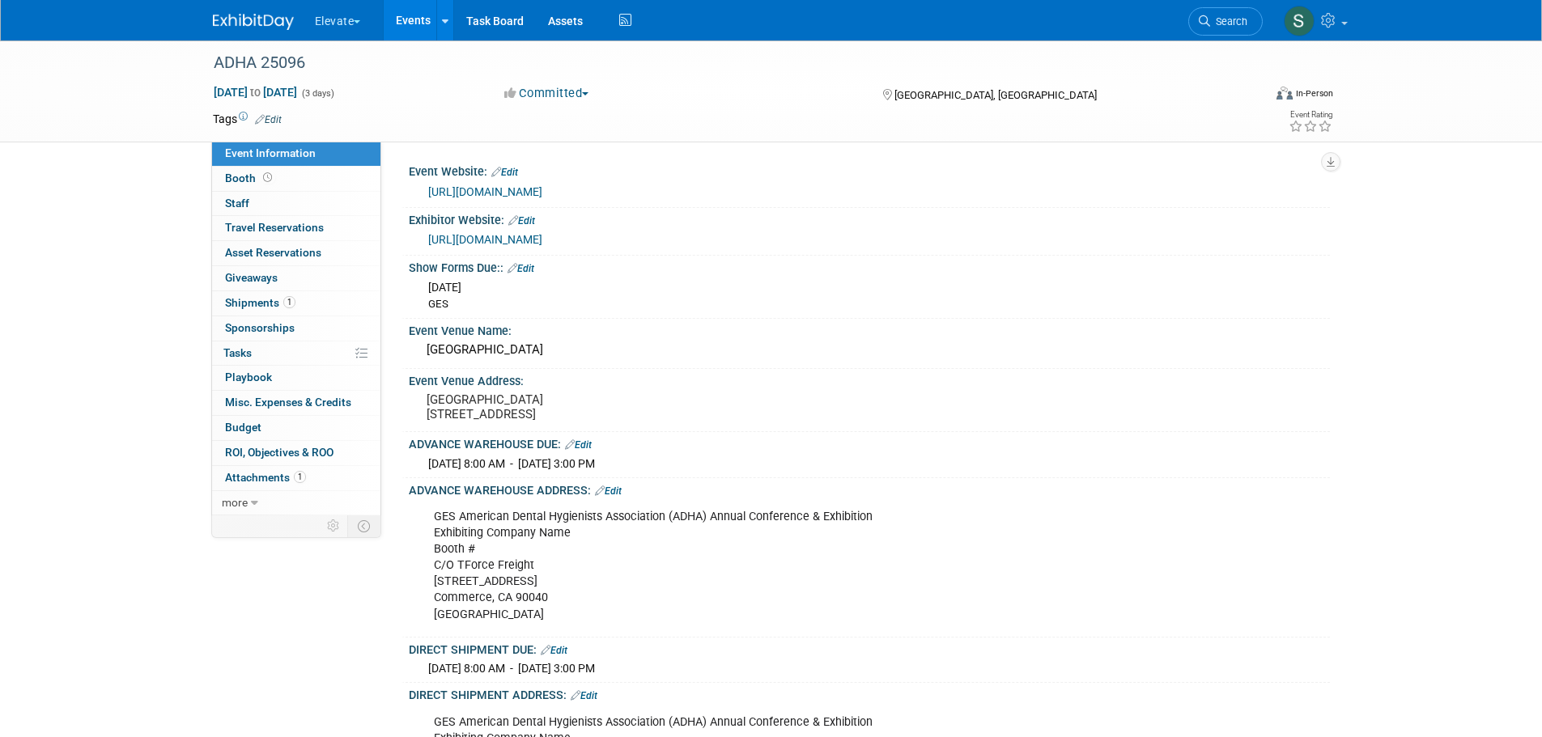  Describe the element at coordinates (869, 443) in the screenshot. I see `div: ADVANCE WAREHOUSE DUE:` at that location.